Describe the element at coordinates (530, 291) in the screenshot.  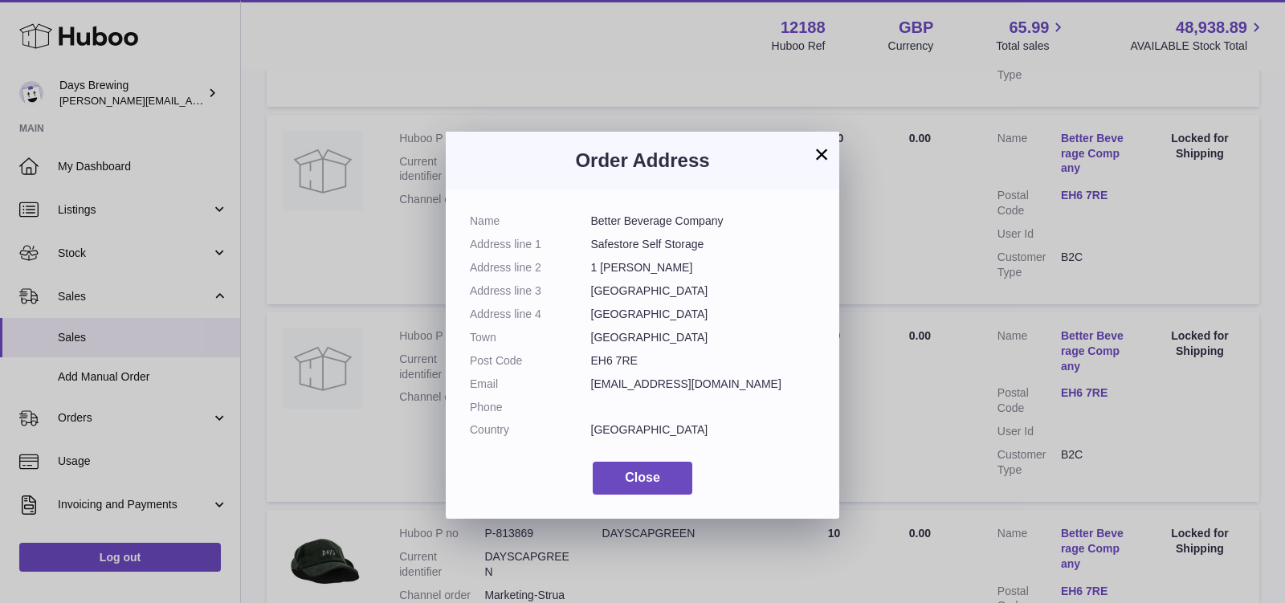
I see `dt: Address line 3` at that location.